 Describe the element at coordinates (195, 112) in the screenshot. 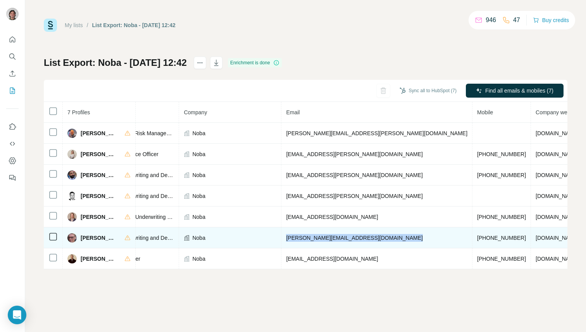

I see `span: Company` at that location.